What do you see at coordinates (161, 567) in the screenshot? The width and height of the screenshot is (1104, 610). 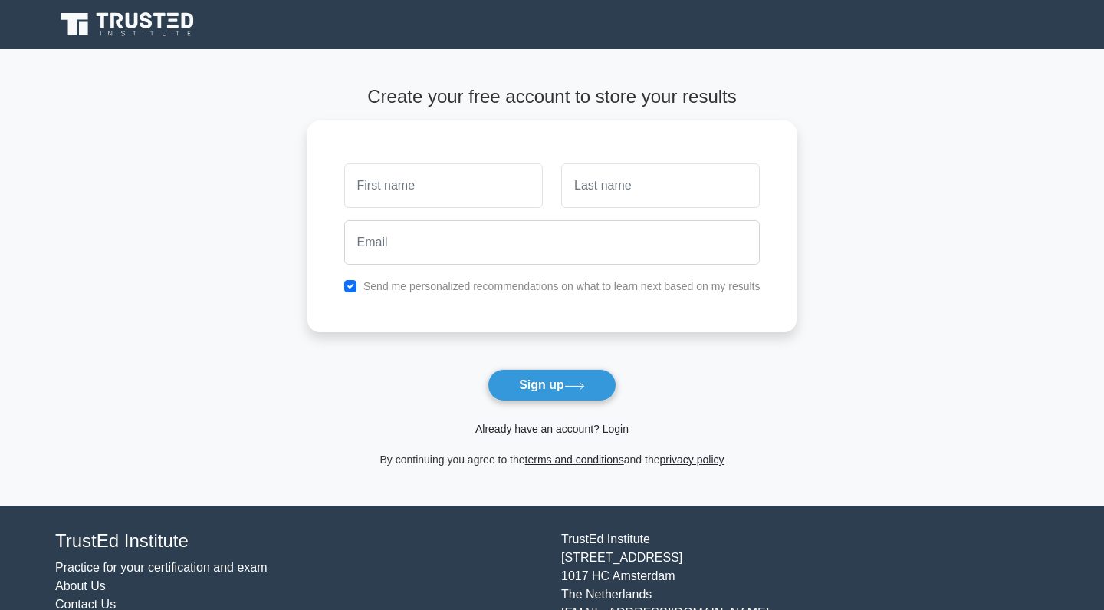 I see `a: Practice for your certification and exam` at bounding box center [161, 567].